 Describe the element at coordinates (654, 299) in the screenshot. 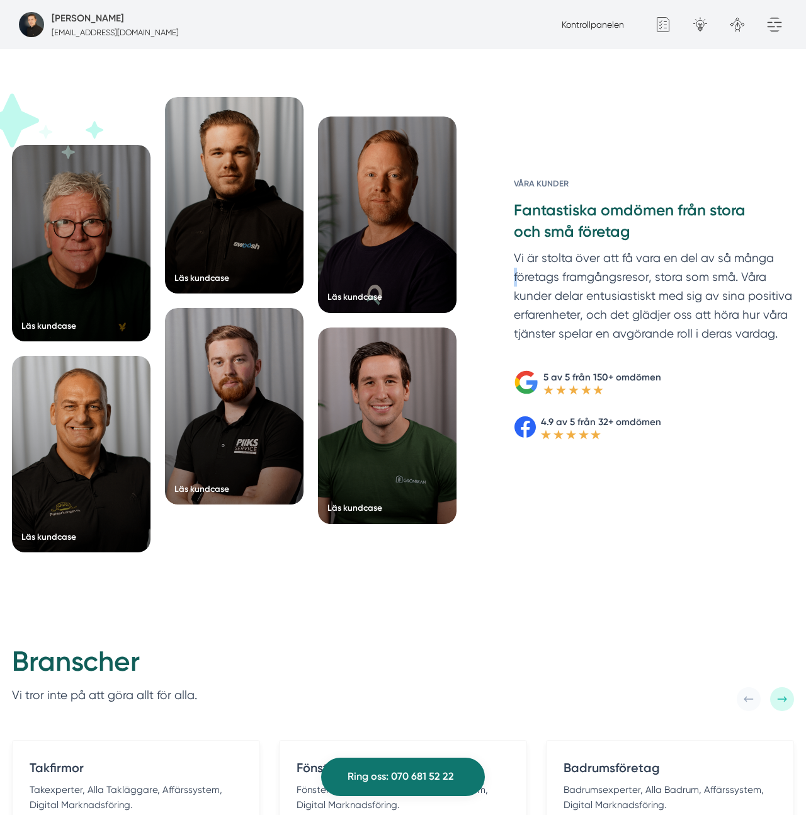

I see `p: Vi är stolta över att få vara en del av så många företags framgångsresor, stora som små. Våra kun...` at that location.